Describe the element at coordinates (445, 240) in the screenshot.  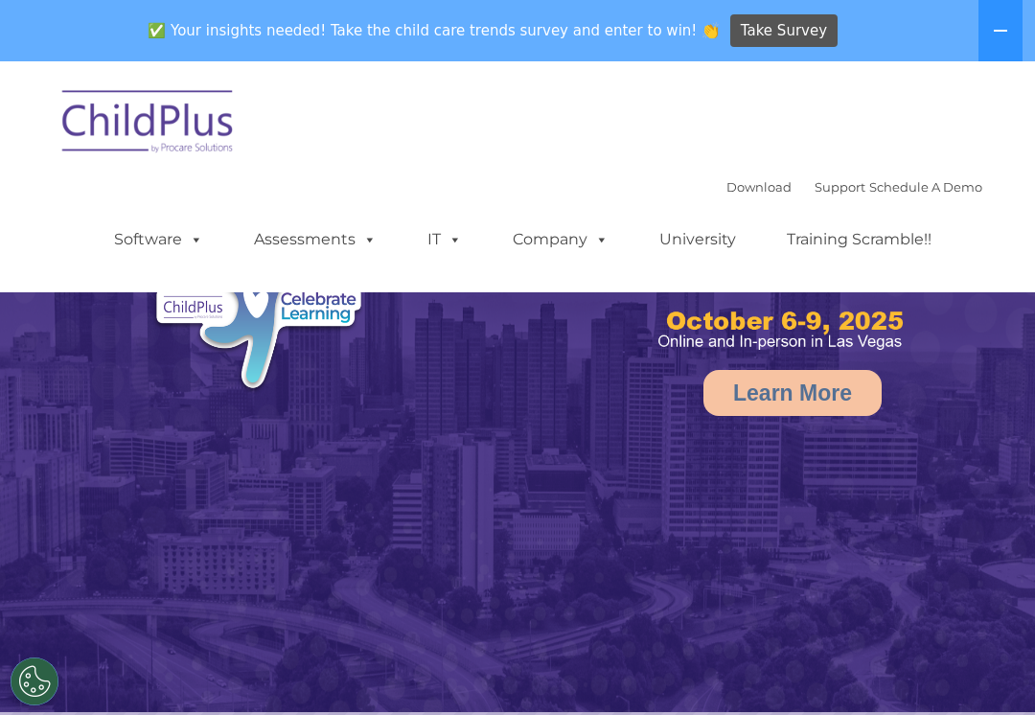
I see `a: IT` at that location.